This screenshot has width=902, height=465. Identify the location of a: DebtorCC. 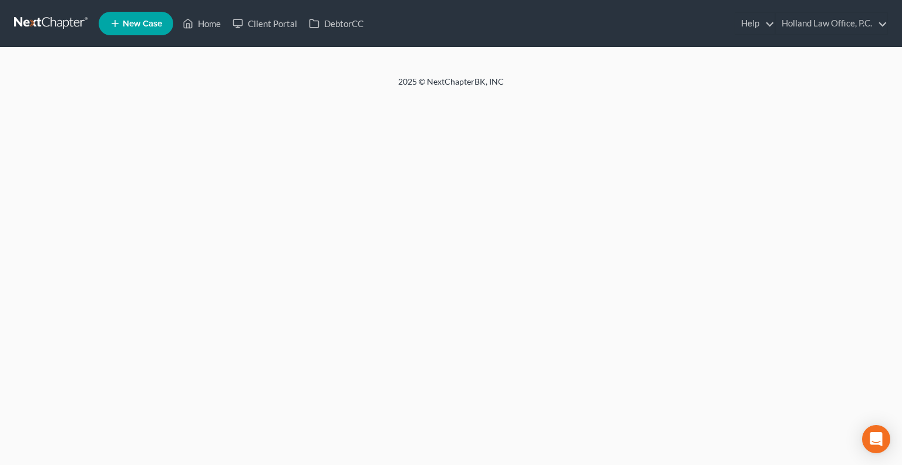
(336, 23).